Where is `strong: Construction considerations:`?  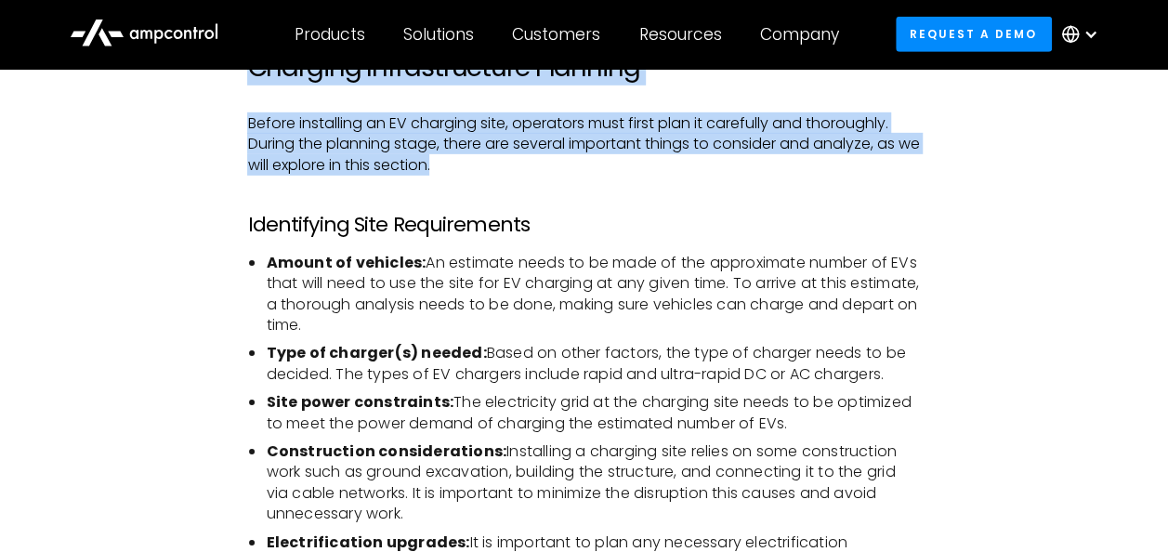 strong: Construction considerations: is located at coordinates (386, 451).